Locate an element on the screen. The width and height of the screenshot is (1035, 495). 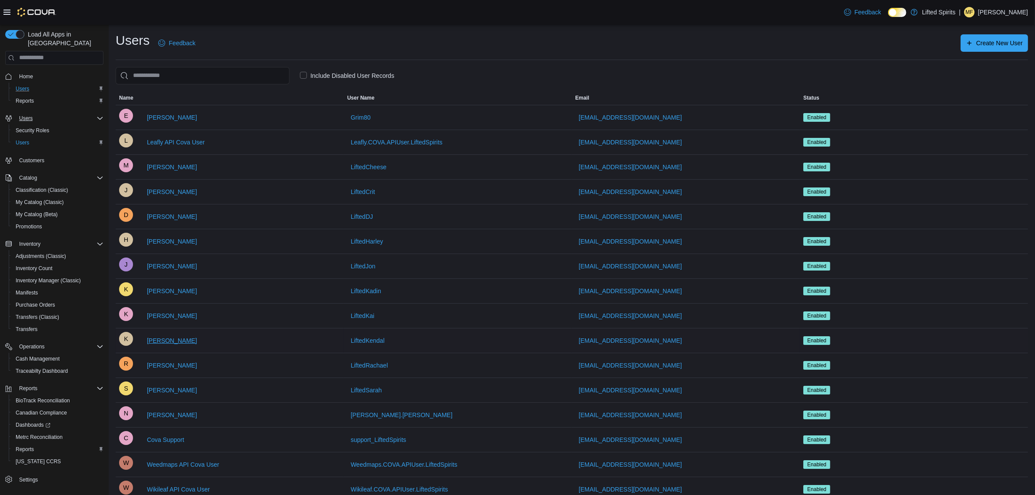
span: S is located at coordinates (126, 388).